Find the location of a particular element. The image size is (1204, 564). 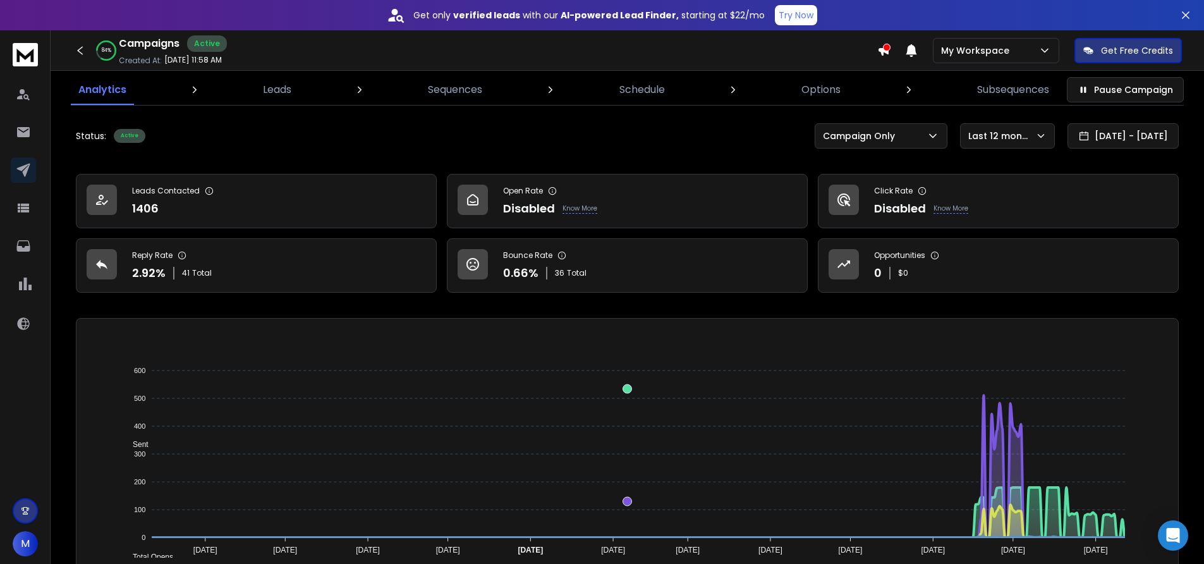

a: Sequences is located at coordinates (455, 90).